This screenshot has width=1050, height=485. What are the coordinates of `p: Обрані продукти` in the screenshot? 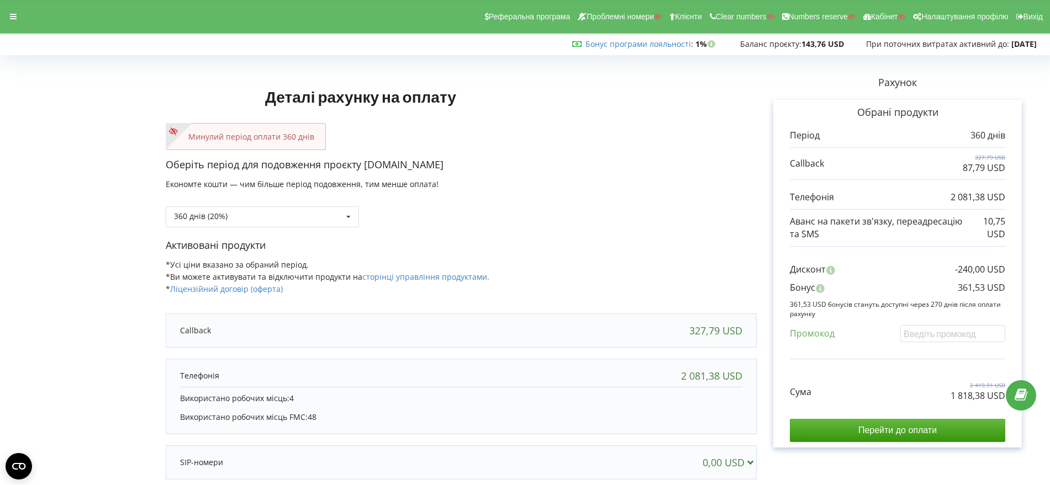 It's located at (898, 113).